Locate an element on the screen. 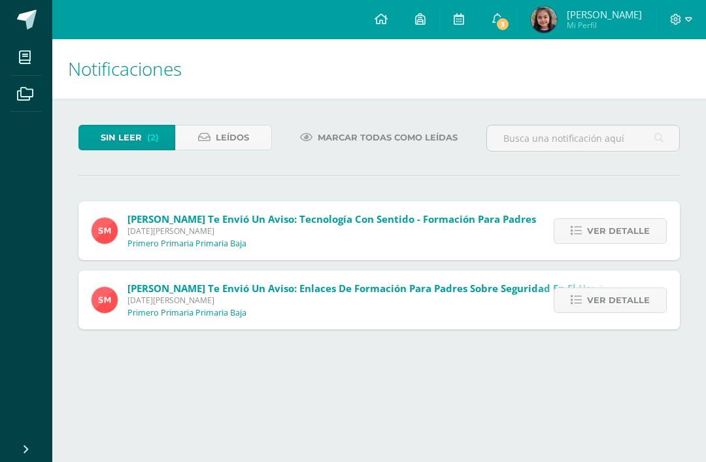 This screenshot has width=706, height=462. a: Leídos is located at coordinates (223, 137).